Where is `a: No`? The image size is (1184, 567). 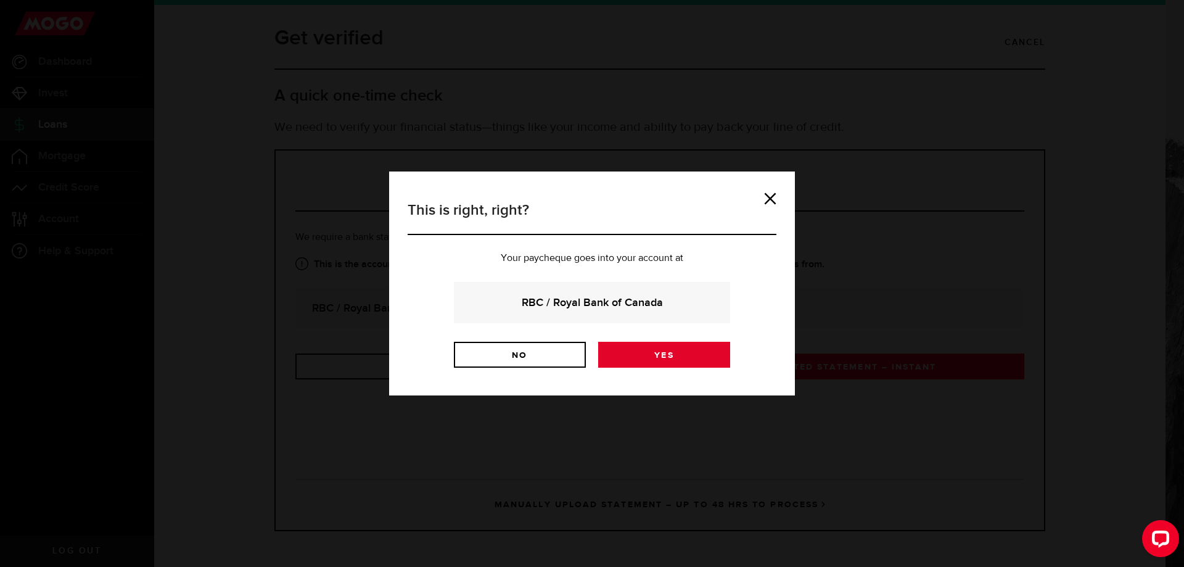 a: No is located at coordinates (520, 355).